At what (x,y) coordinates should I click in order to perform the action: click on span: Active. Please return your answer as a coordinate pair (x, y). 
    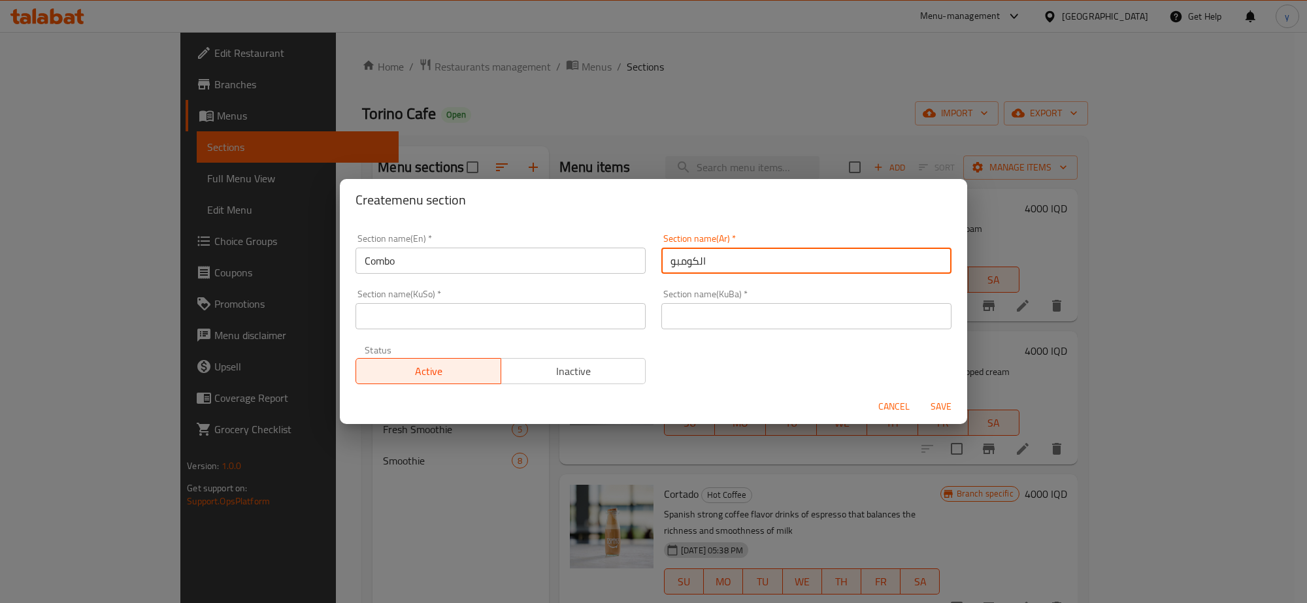
    Looking at the image, I should click on (429, 371).